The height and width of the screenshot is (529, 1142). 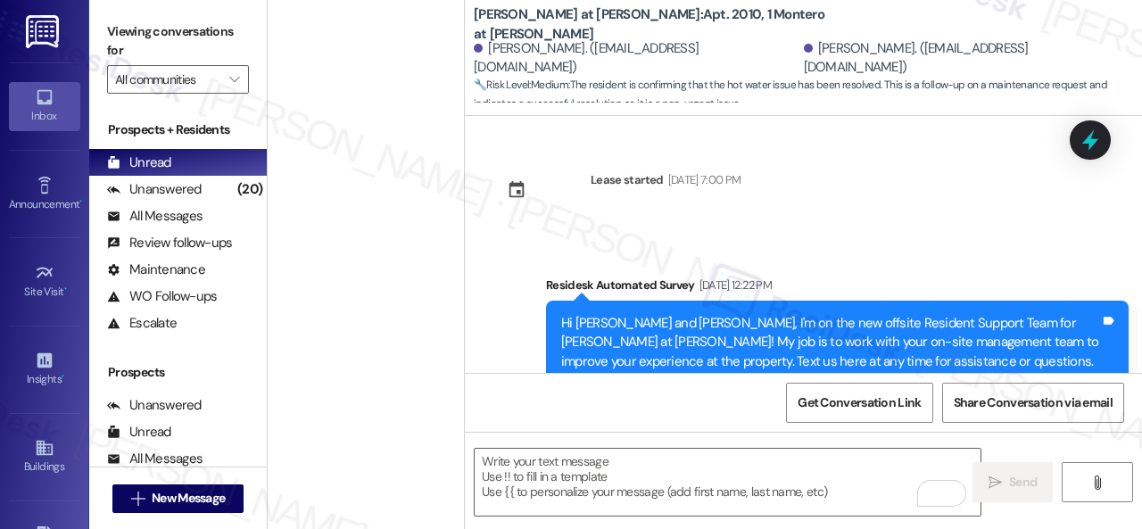 What do you see at coordinates (727, 482) in the screenshot?
I see `textarea: To enrich screen reader interactions, please activate Accessibility in Grammarly extension settings` at bounding box center [727, 482].